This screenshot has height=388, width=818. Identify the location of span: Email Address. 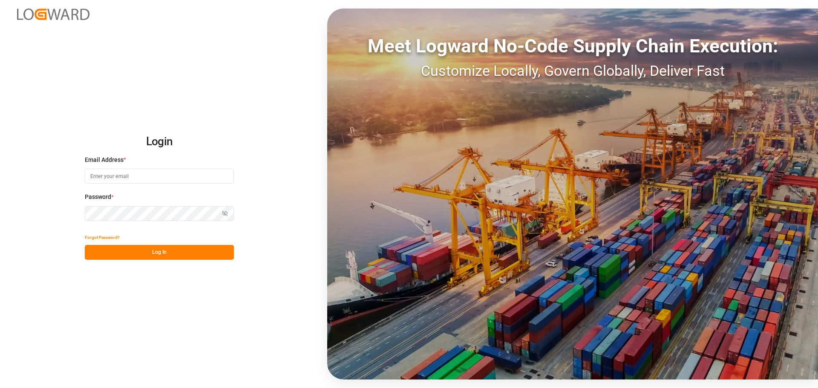
(104, 160).